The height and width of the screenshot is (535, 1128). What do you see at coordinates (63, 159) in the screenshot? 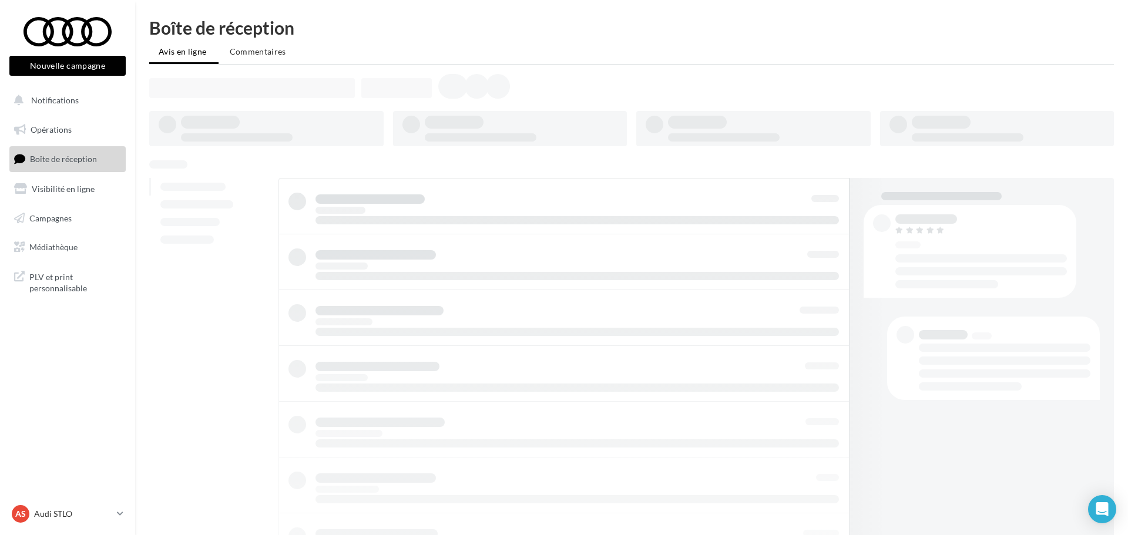
I see `span: Boîte de réception` at bounding box center [63, 159].